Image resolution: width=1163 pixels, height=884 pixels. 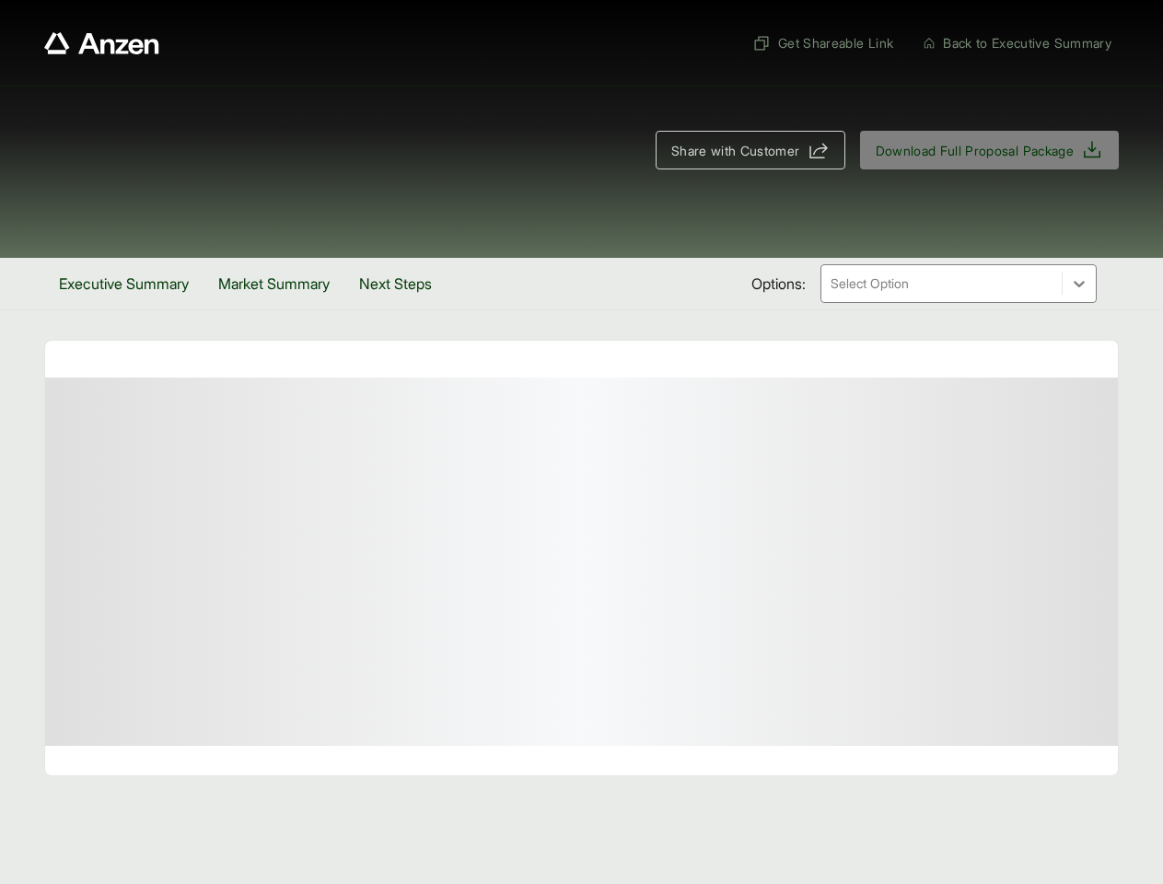 I want to click on span: Back to Executive Summary, so click(x=1027, y=42).